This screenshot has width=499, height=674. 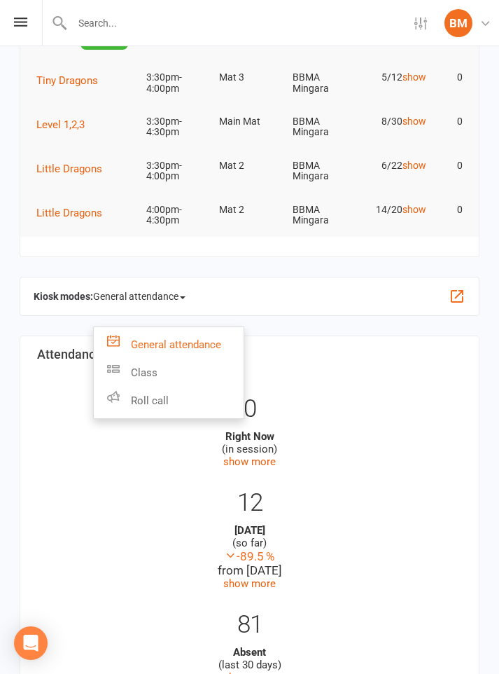 What do you see at coordinates (249, 652) in the screenshot?
I see `strong: Absent` at bounding box center [249, 652].